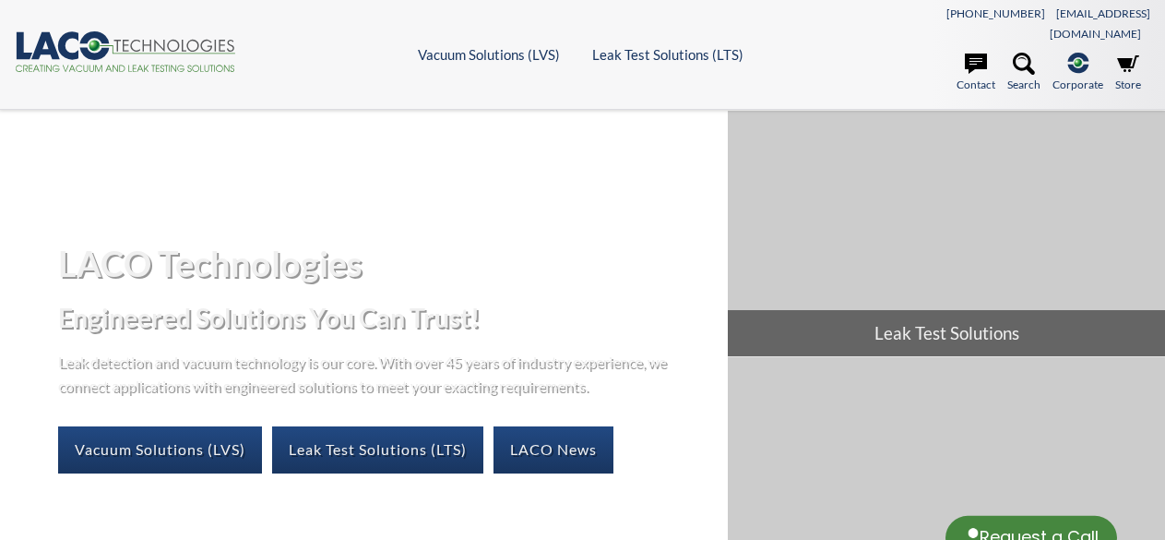 Image resolution: width=1165 pixels, height=540 pixels. Describe the element at coordinates (386, 317) in the screenshot. I see `h2: Engineered Solutions You Can Trust!` at that location.